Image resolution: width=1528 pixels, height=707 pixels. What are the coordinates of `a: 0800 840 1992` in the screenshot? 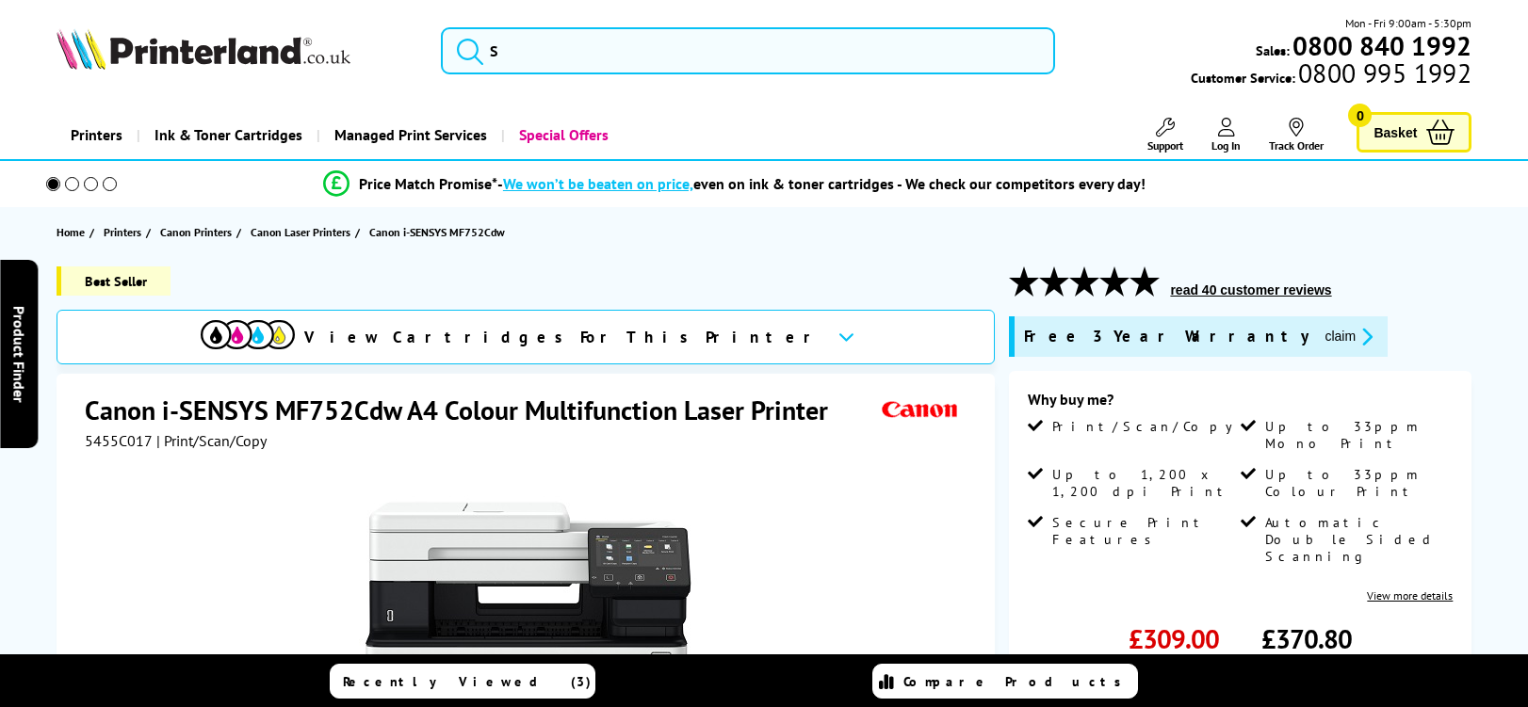 It's located at (1380, 45).